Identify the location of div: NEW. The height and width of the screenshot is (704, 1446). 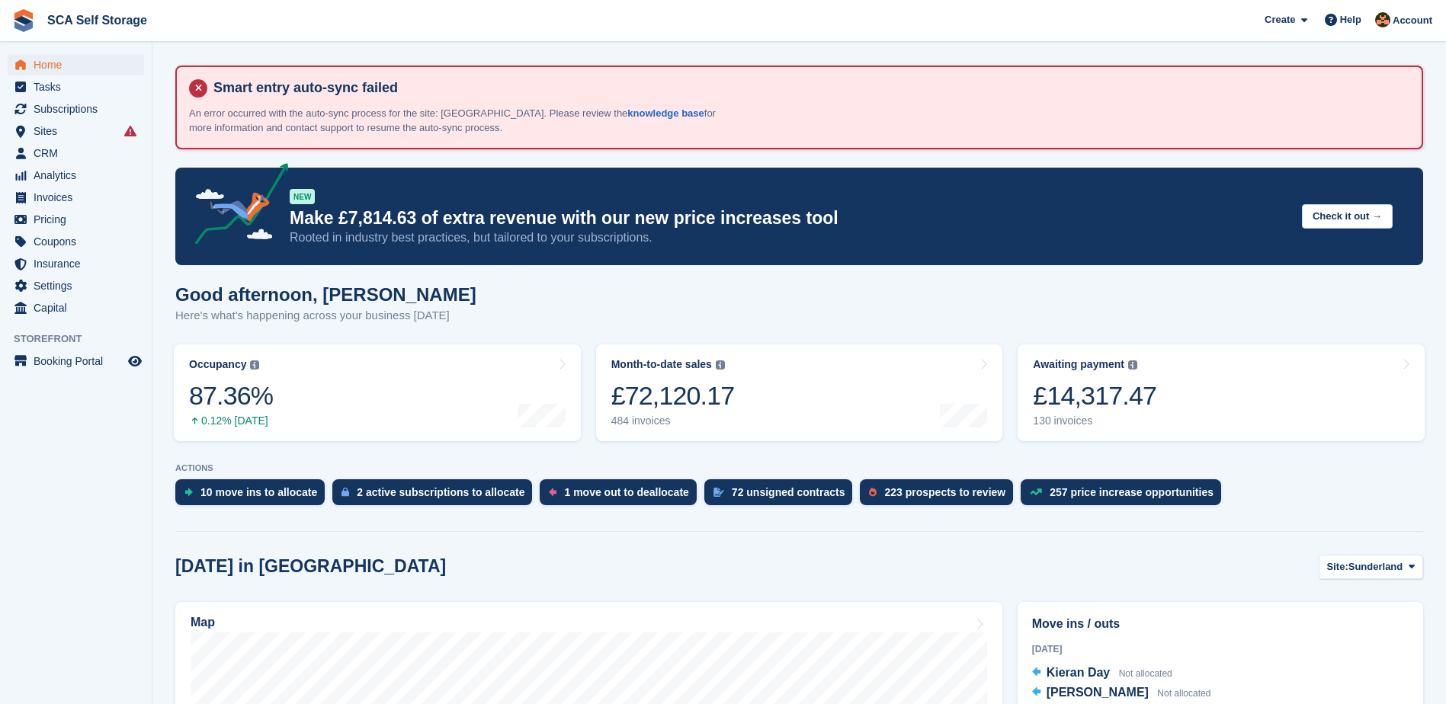
(302, 197).